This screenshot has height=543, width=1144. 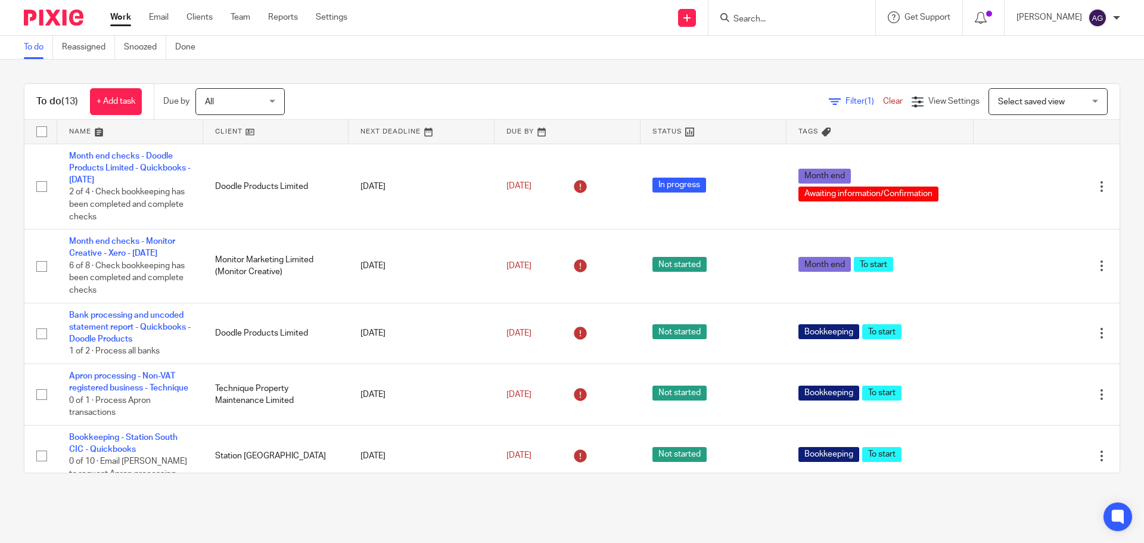 I want to click on td: Technique Property Maintenance Limited, so click(x=276, y=394).